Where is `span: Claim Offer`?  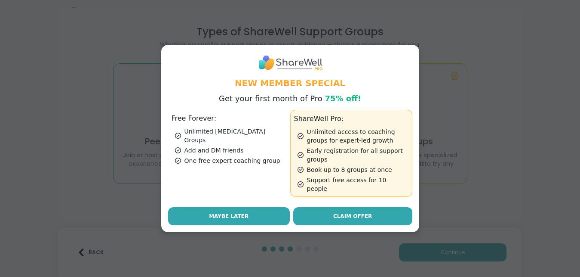 span: Claim Offer is located at coordinates (353, 216).